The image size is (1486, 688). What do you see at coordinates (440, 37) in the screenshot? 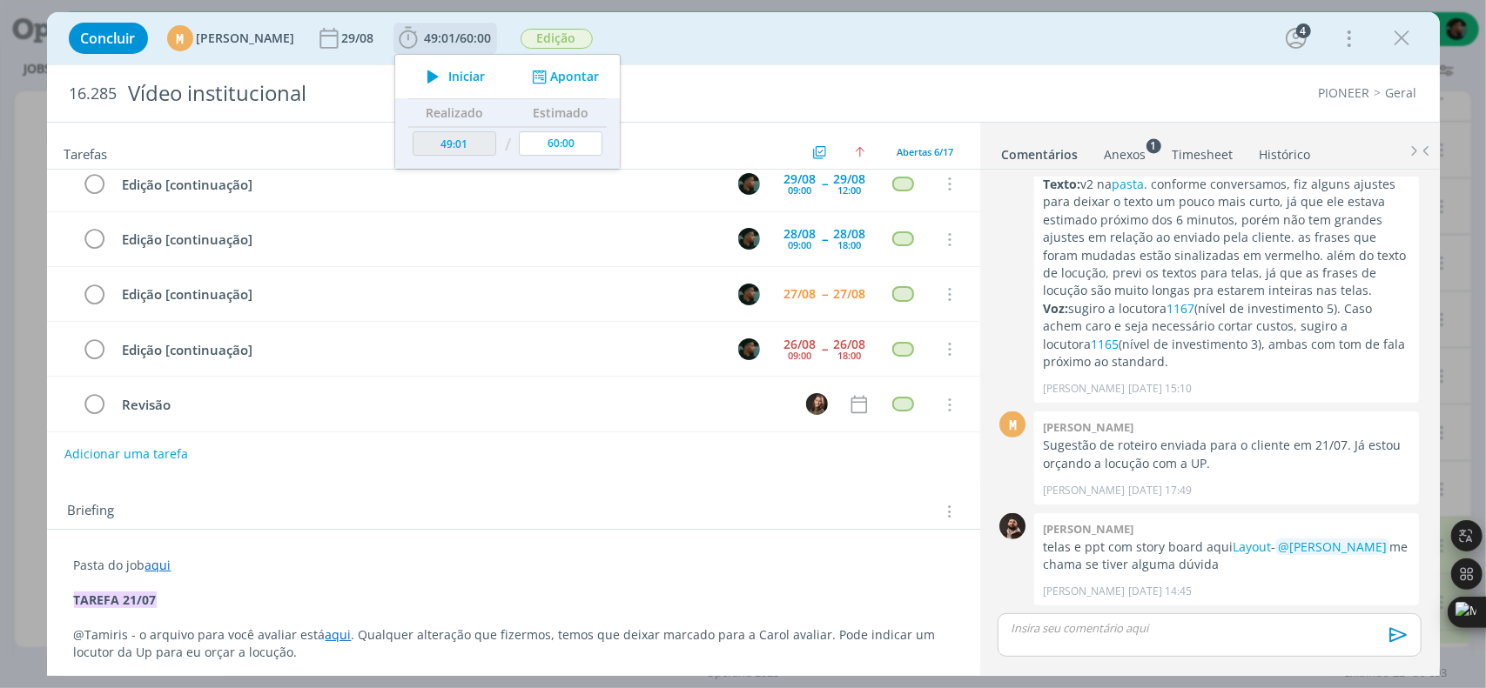
I see `span: 49:01` at bounding box center [440, 37].